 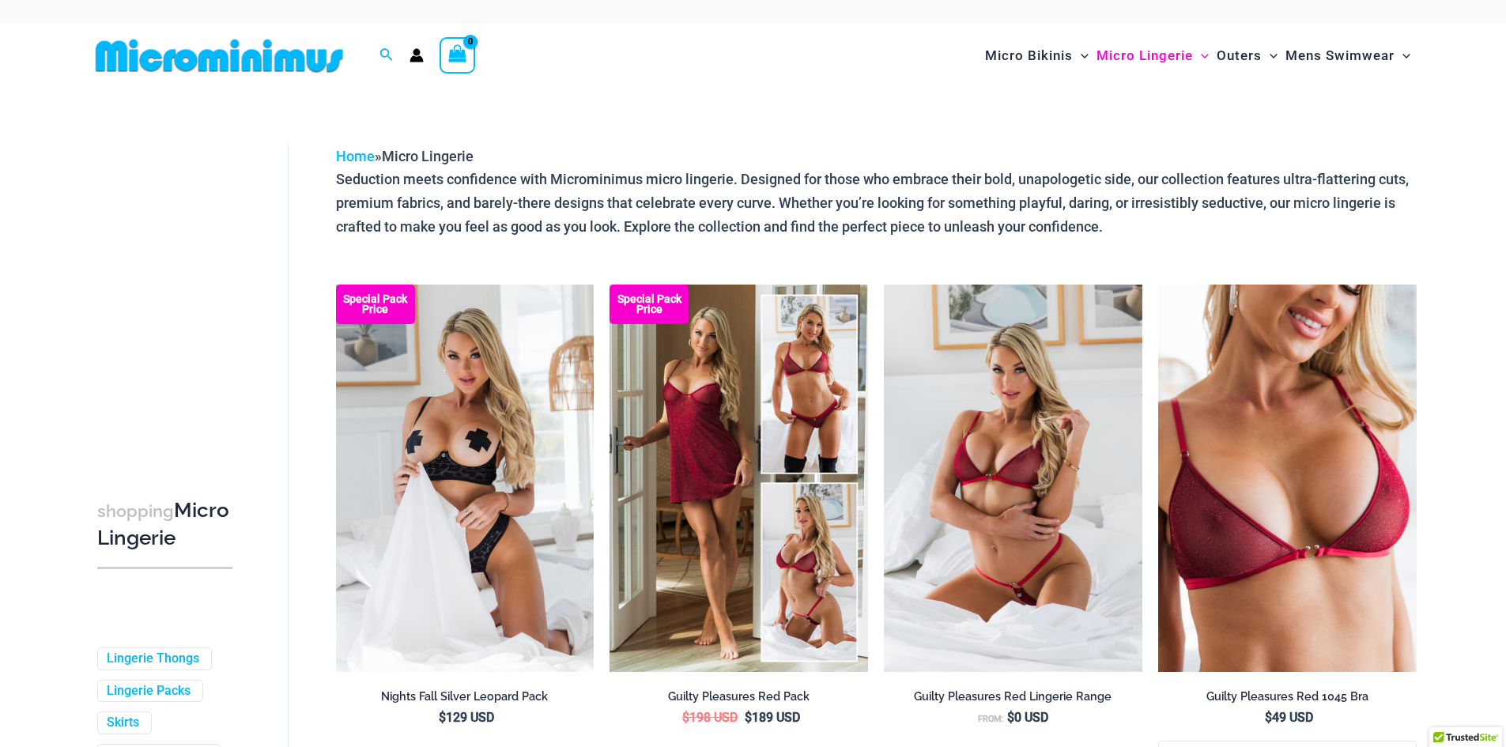 I want to click on a: Guilty Pleasures Red 1045 Bra 01Guilty Pleasures Red 1045 Bra 02Guilty Pleasures Red 1045 Bra 02, so click(x=1287, y=478).